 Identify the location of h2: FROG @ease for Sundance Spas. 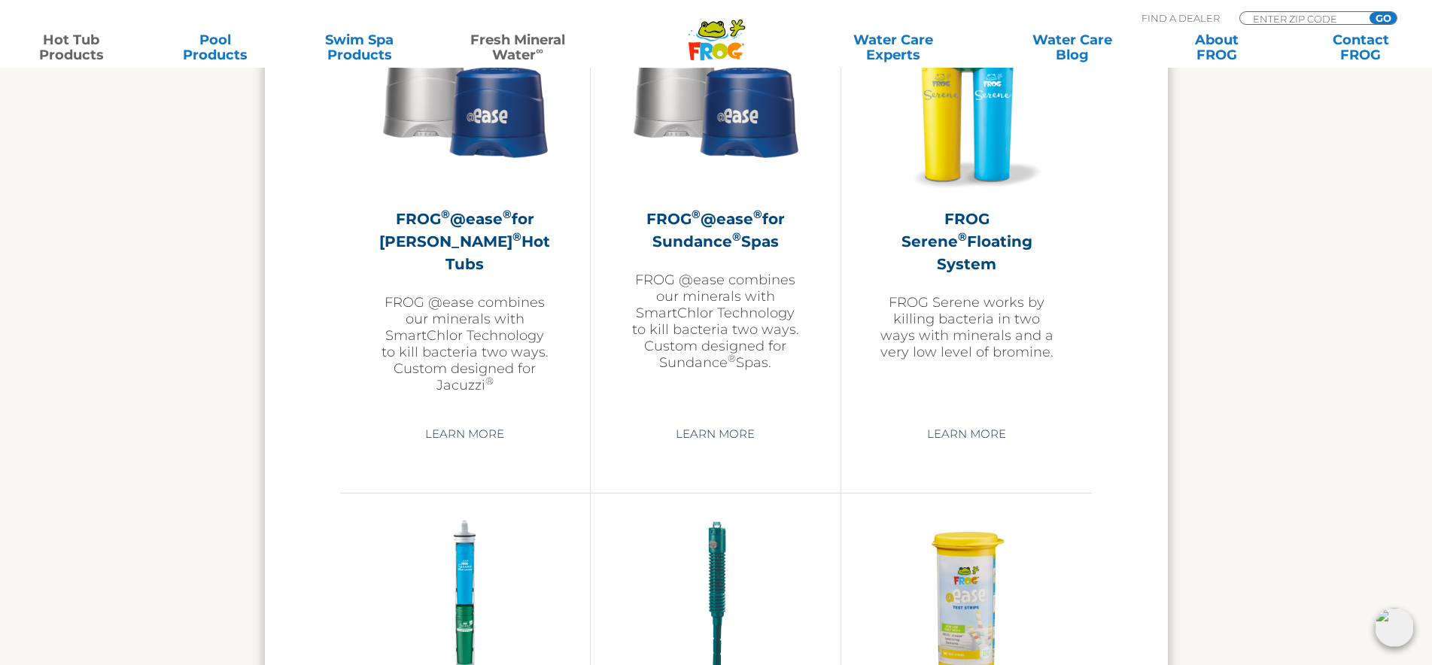
(715, 230).